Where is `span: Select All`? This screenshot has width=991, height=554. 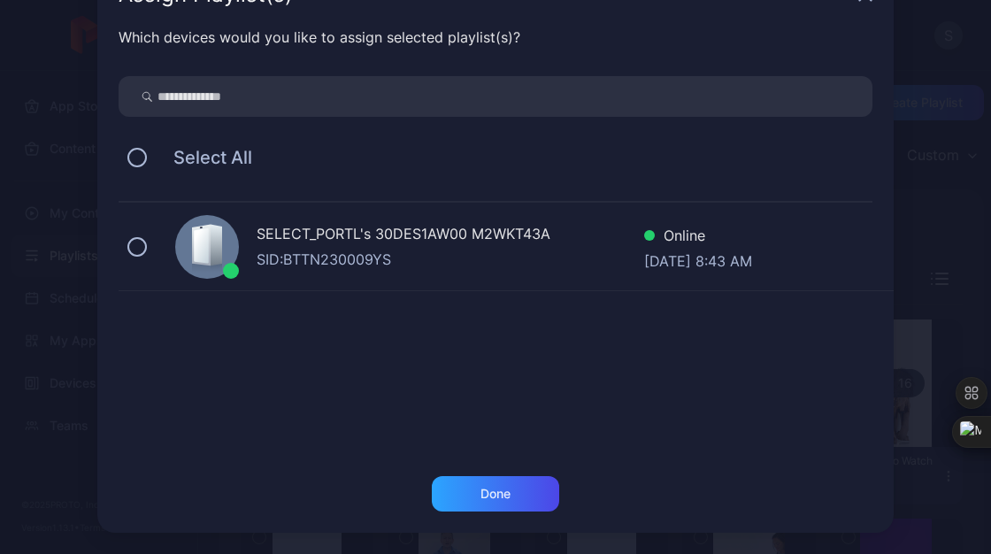 span: Select All is located at coordinates (203, 157).